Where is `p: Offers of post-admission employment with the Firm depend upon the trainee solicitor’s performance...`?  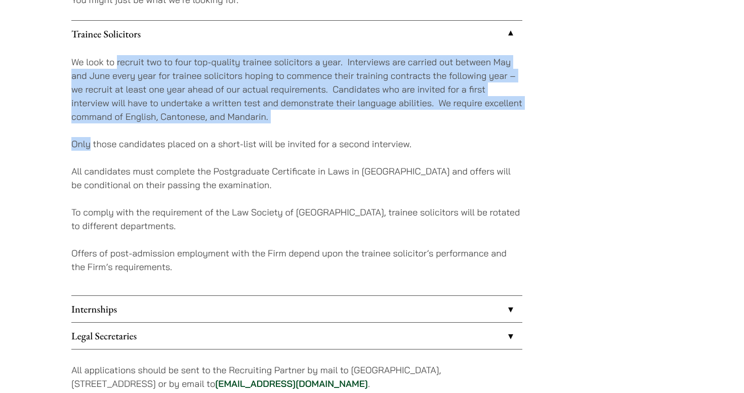 p: Offers of post-admission employment with the Firm depend upon the trainee solicitor’s performance... is located at coordinates (296, 260).